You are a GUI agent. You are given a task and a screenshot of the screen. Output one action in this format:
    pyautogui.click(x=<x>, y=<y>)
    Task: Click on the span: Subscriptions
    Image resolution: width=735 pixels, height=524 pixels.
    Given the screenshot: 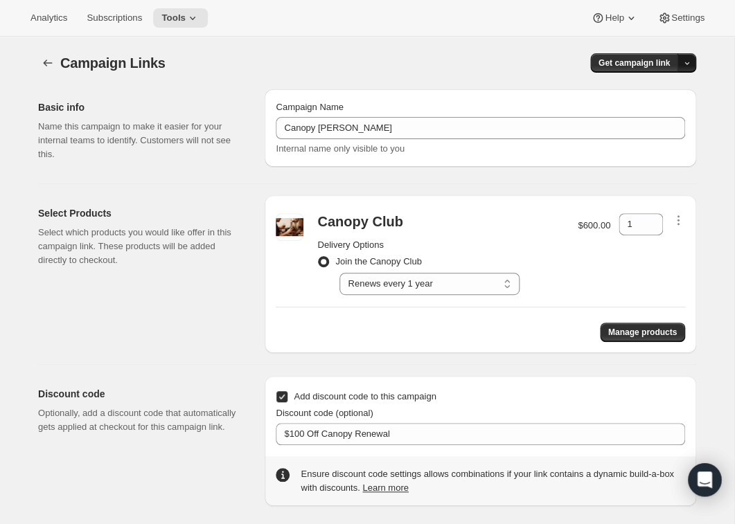 What is the action you would take?
    pyautogui.click(x=114, y=18)
    